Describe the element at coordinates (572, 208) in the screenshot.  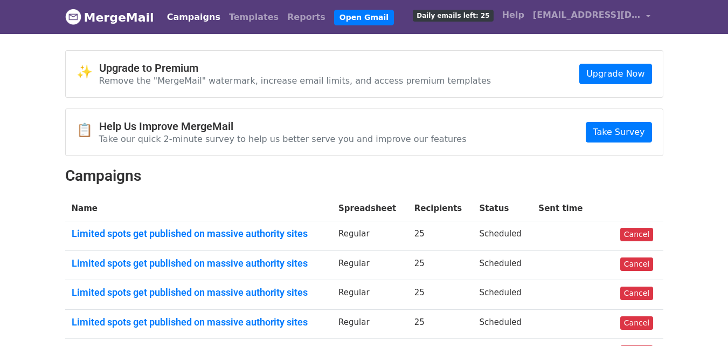
I see `th: Sent time` at that location.